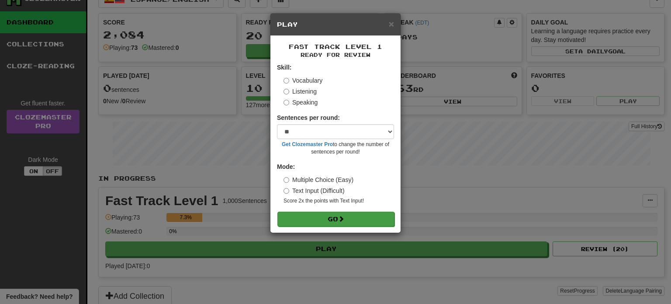 The height and width of the screenshot is (304, 671). Describe the element at coordinates (286, 191) in the screenshot. I see `input: Text Input (Difficult)` at that location.